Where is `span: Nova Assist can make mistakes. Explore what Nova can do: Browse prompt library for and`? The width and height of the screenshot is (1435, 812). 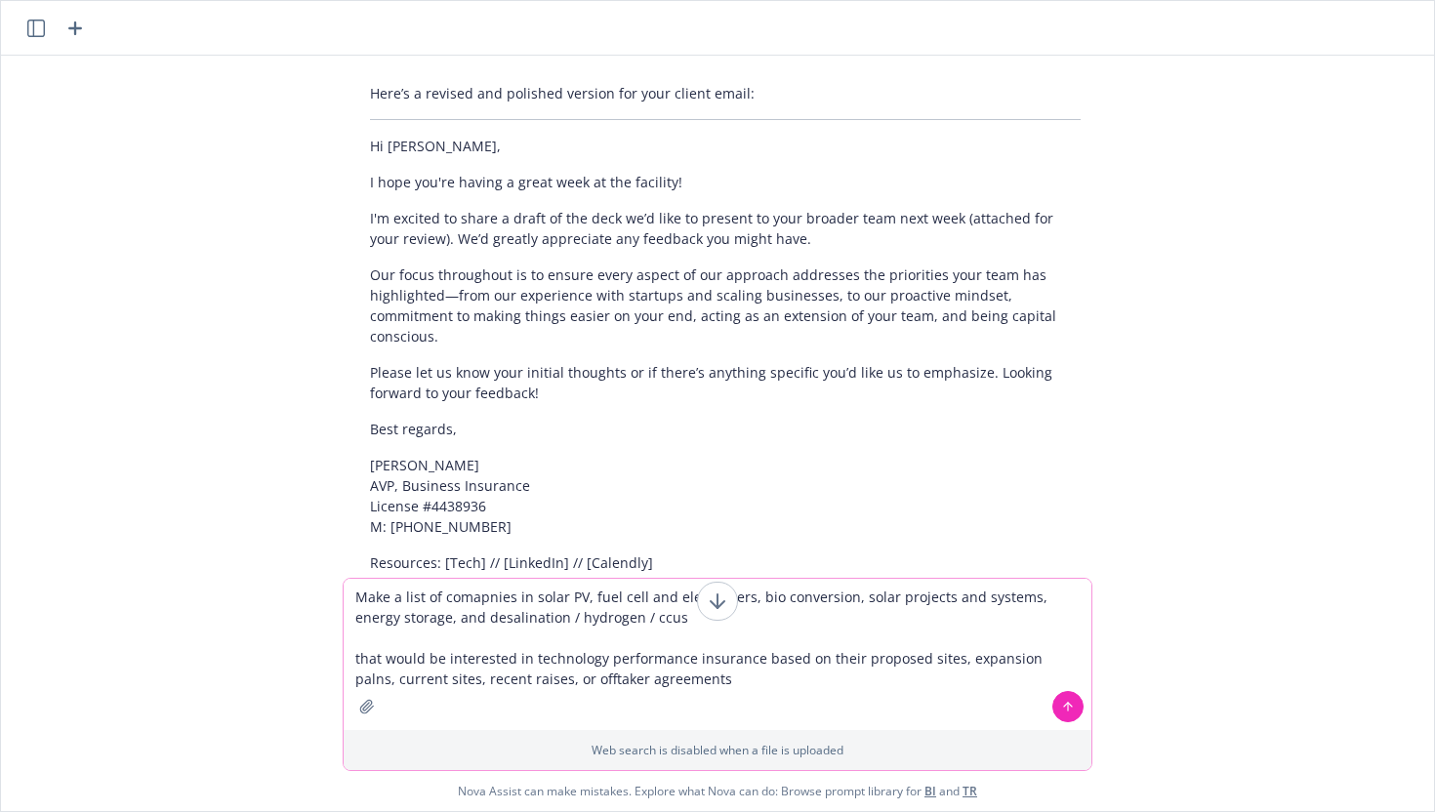 span: Nova Assist can make mistakes. Explore what Nova can do: Browse prompt library for and is located at coordinates (717, 791).